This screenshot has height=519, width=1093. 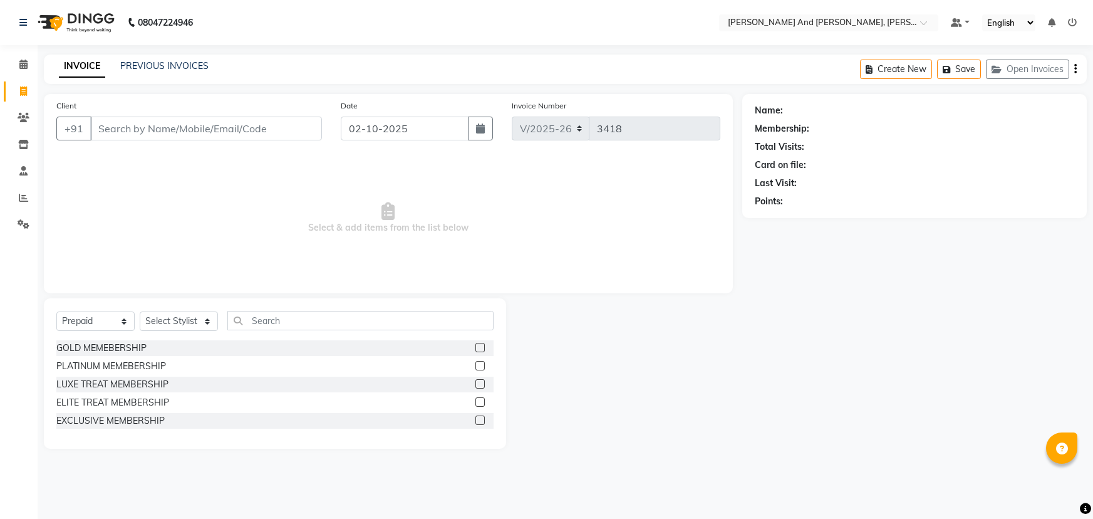 I want to click on div: ELITE TREAT MEMBERSHIP, so click(x=113, y=402).